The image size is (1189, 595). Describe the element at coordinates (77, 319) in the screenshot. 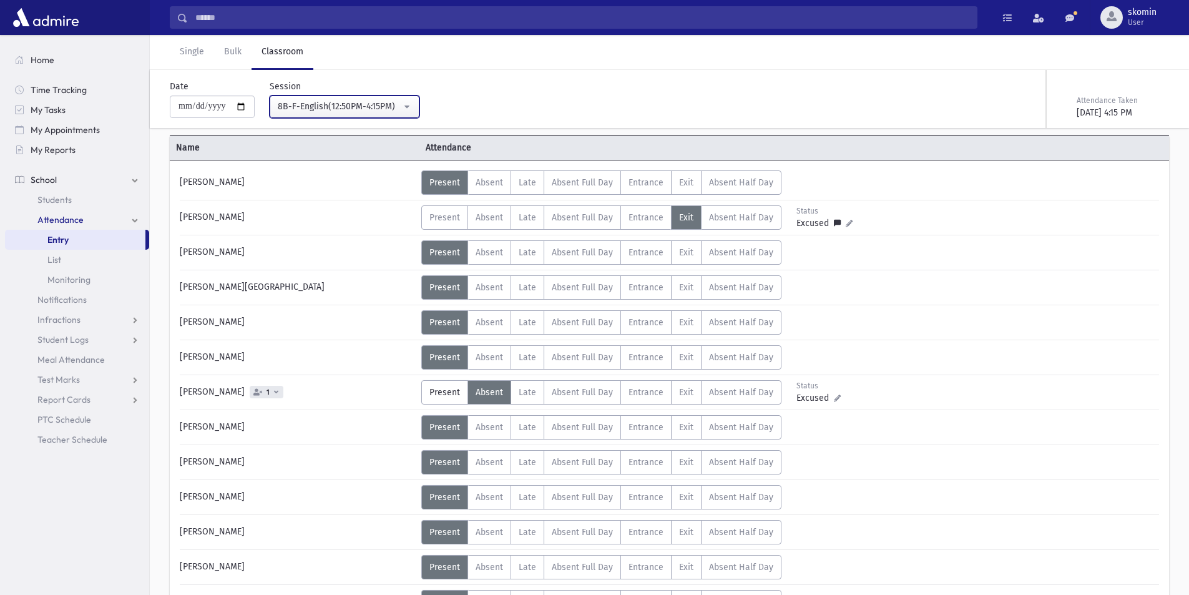

I see `a: Infractions` at that location.